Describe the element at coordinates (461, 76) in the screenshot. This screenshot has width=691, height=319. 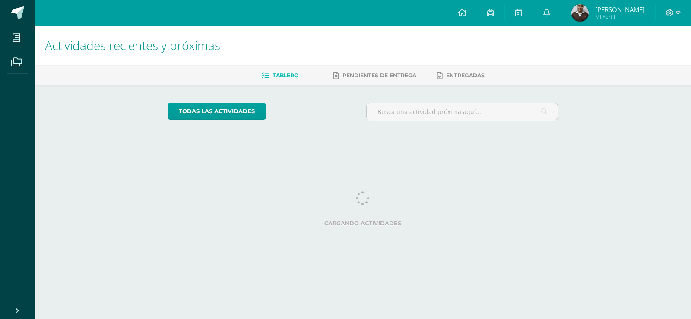
I see `a: Entregadas` at that location.